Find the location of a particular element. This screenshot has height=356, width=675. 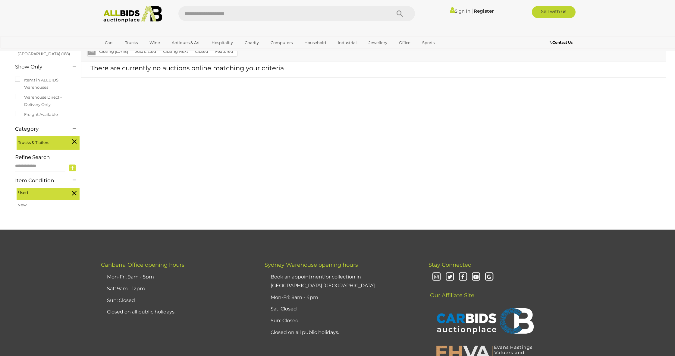

button: All is located at coordinates (92, 51).